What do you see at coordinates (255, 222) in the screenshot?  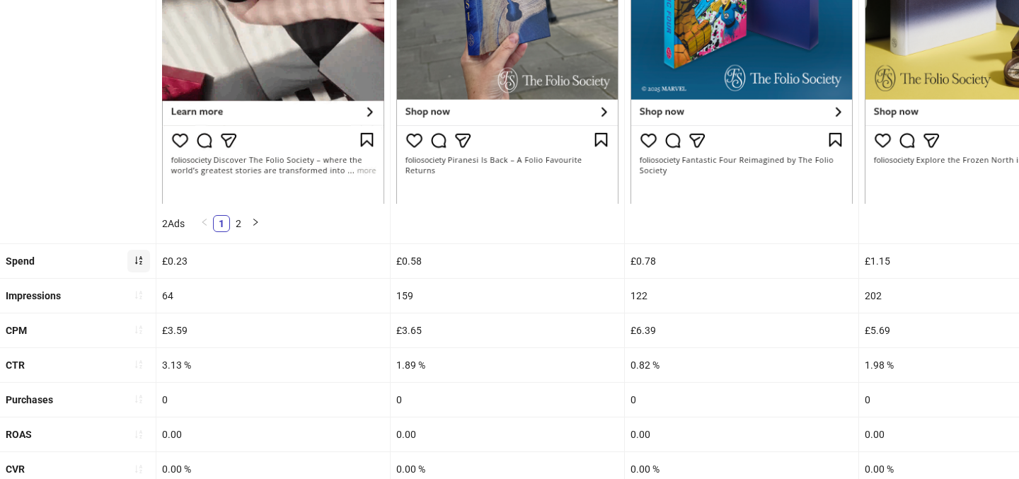 I see `span: right` at bounding box center [255, 222].